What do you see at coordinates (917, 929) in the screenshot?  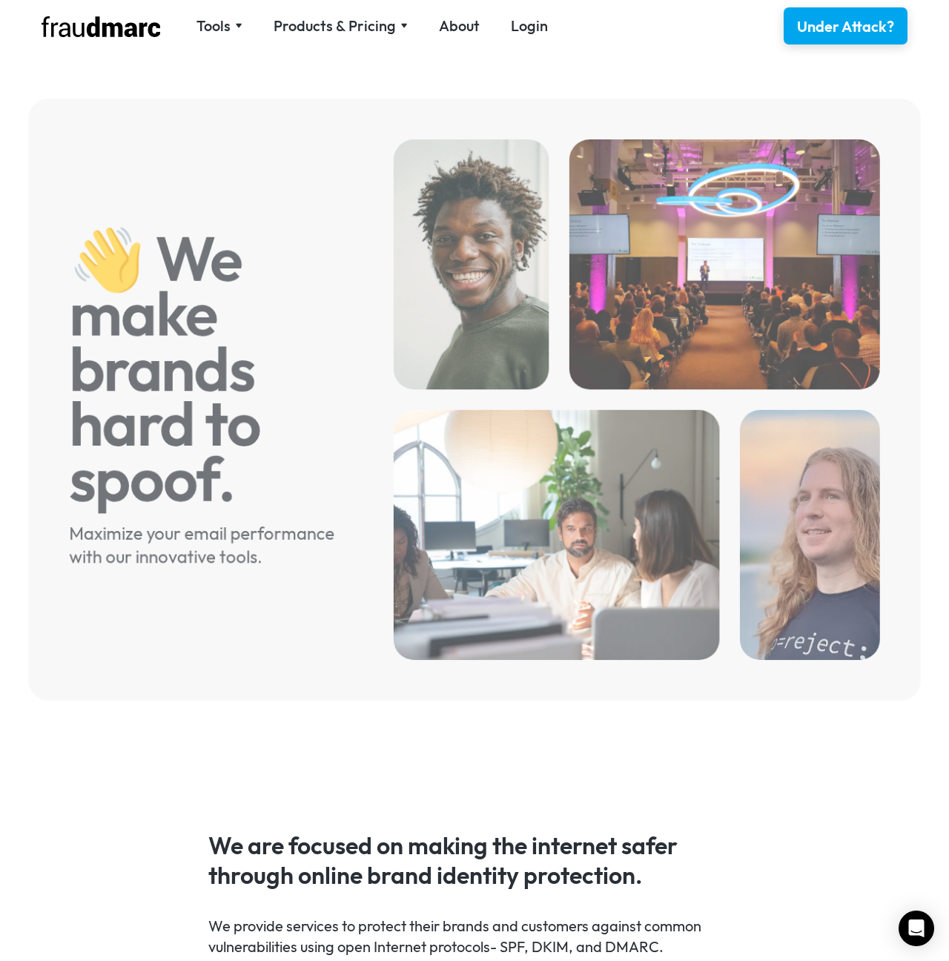 I see `div: Open Intercom Messenger` at bounding box center [917, 929].